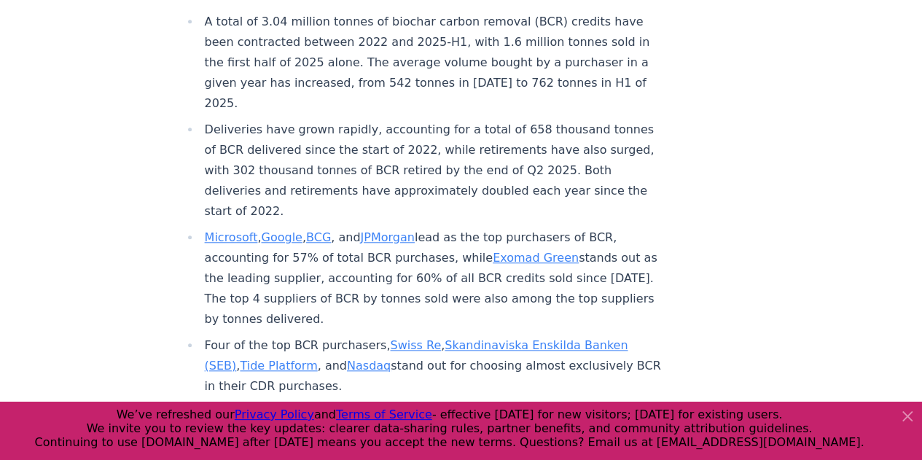  What do you see at coordinates (536, 257) in the screenshot?
I see `a: Exomad Green` at bounding box center [536, 257].